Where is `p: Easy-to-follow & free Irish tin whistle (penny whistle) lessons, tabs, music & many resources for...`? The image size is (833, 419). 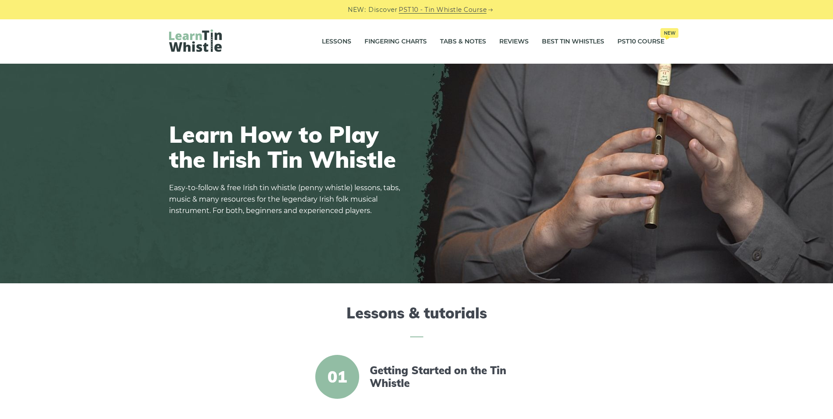 p: Easy-to-follow & free Irish tin whistle (penny whistle) lessons, tabs, music & many resources for... is located at coordinates (288, 199).